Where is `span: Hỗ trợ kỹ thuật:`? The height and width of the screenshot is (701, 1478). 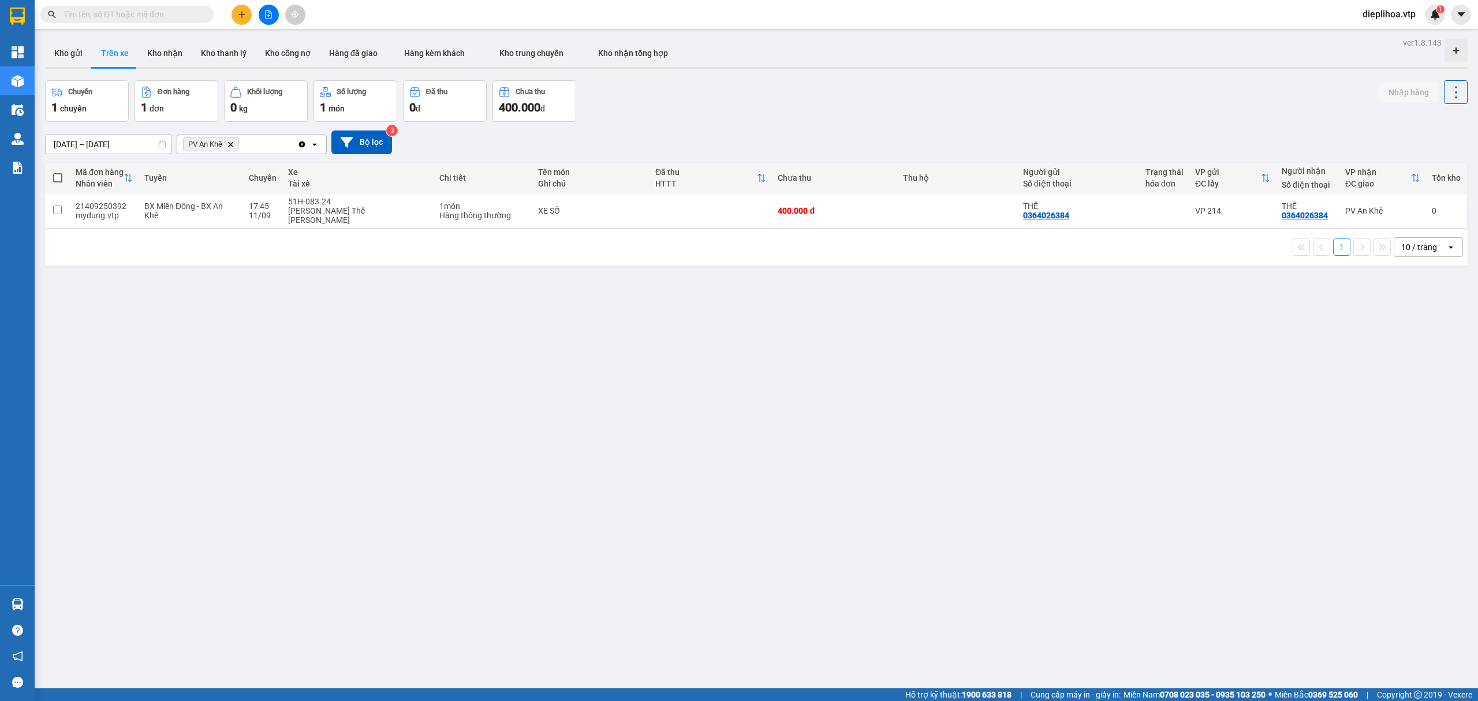
span: Hỗ trợ kỹ thuật: is located at coordinates (958, 694).